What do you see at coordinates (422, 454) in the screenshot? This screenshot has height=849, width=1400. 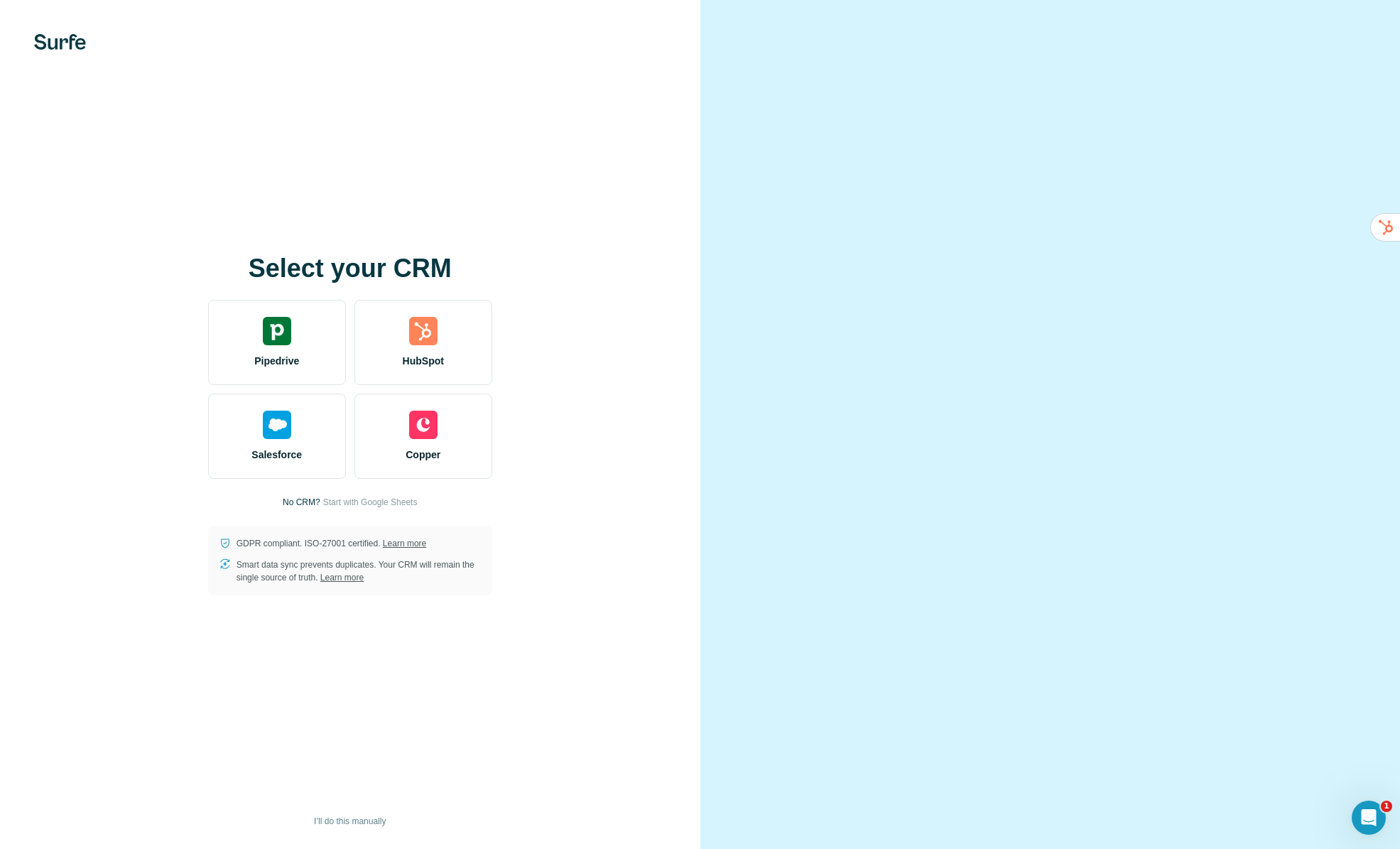 I see `span: Copper` at bounding box center [422, 454].